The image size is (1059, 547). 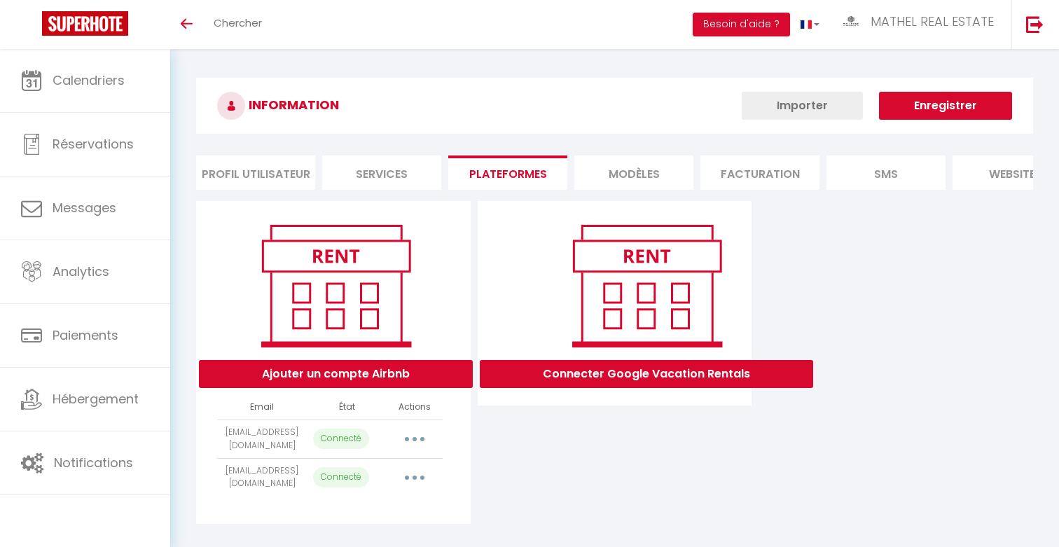 What do you see at coordinates (237, 22) in the screenshot?
I see `span: Chercher` at bounding box center [237, 22].